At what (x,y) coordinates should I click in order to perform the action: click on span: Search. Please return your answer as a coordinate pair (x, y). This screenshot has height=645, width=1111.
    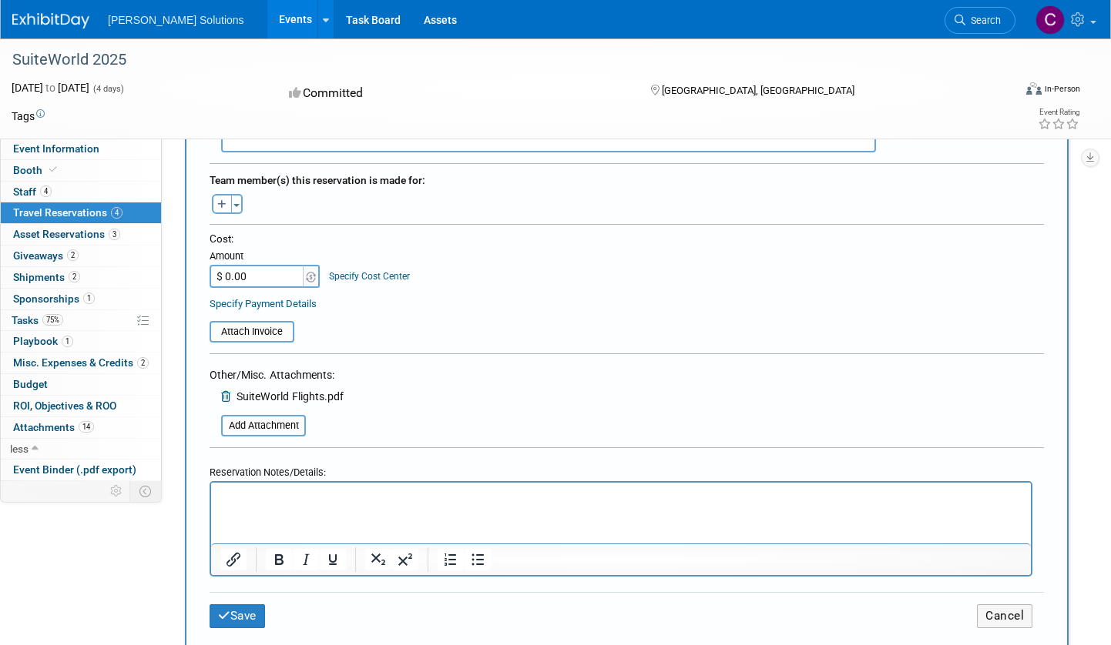
    Looking at the image, I should click on (983, 20).